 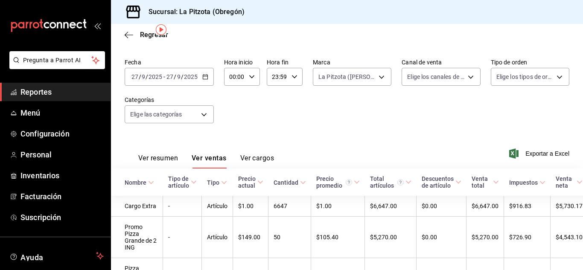 What do you see at coordinates (213, 183) in the screenshot?
I see `div: Tipo` at bounding box center [213, 183].